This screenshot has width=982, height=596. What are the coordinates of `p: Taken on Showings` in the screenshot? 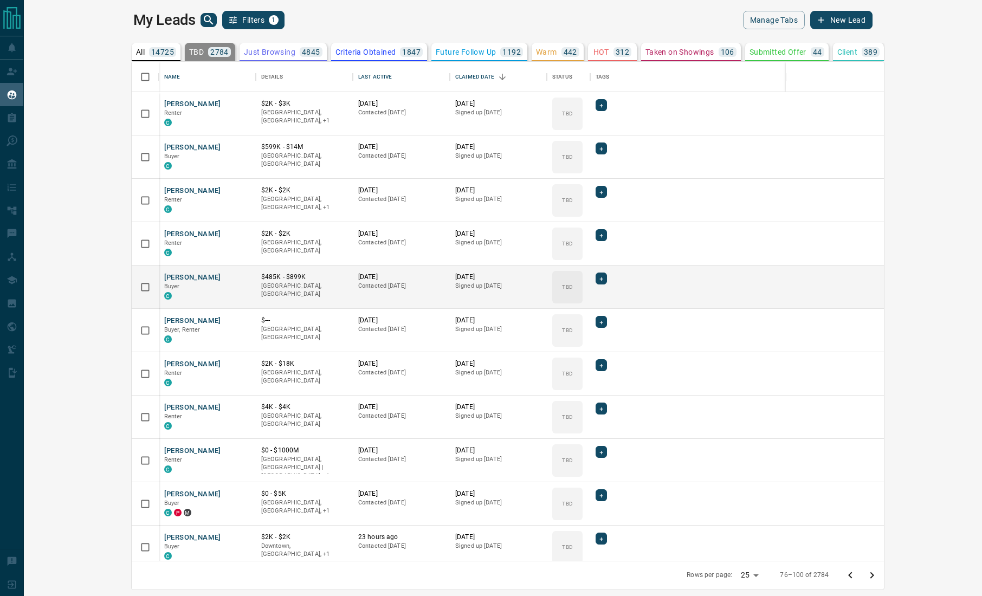 It's located at (679, 52).